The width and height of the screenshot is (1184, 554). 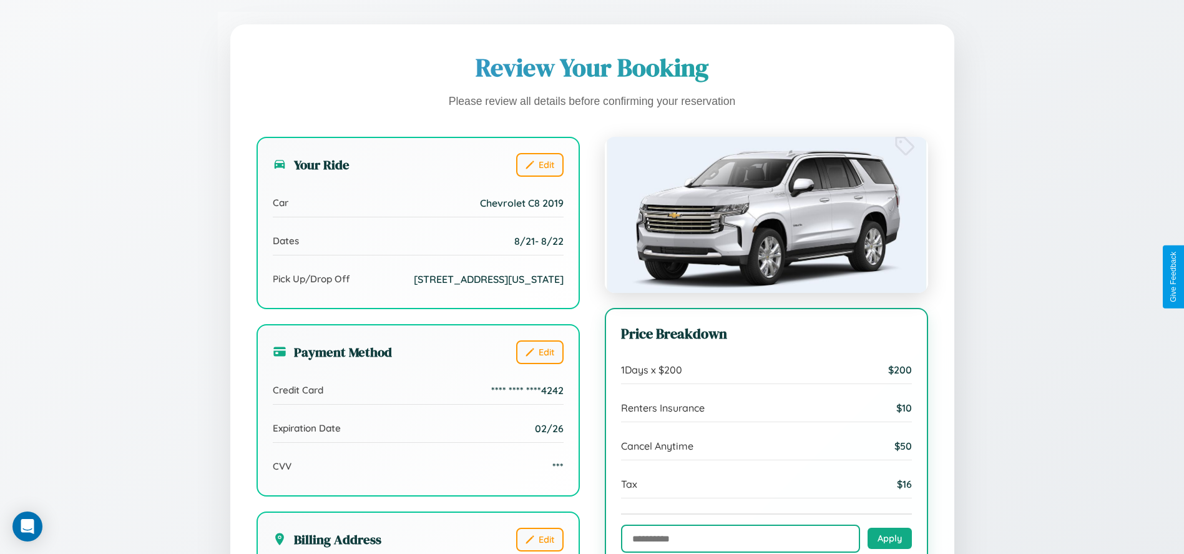 What do you see at coordinates (332, 351) in the screenshot?
I see `h3: Payment Method` at bounding box center [332, 351].